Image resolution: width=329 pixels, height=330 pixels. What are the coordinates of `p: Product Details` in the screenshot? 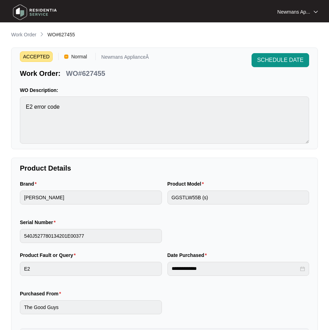 It's located at (164, 168).